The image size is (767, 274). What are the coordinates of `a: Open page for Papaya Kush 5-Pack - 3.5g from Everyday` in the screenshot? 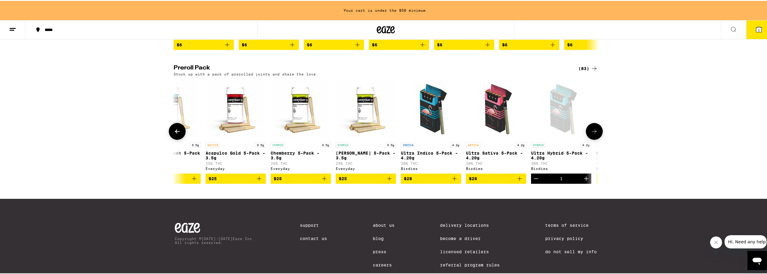 It's located at (366, 126).